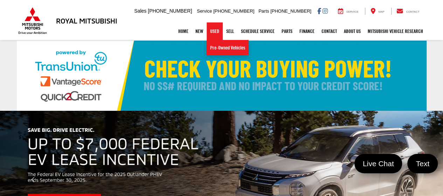  I want to click on a: Finance, so click(307, 31).